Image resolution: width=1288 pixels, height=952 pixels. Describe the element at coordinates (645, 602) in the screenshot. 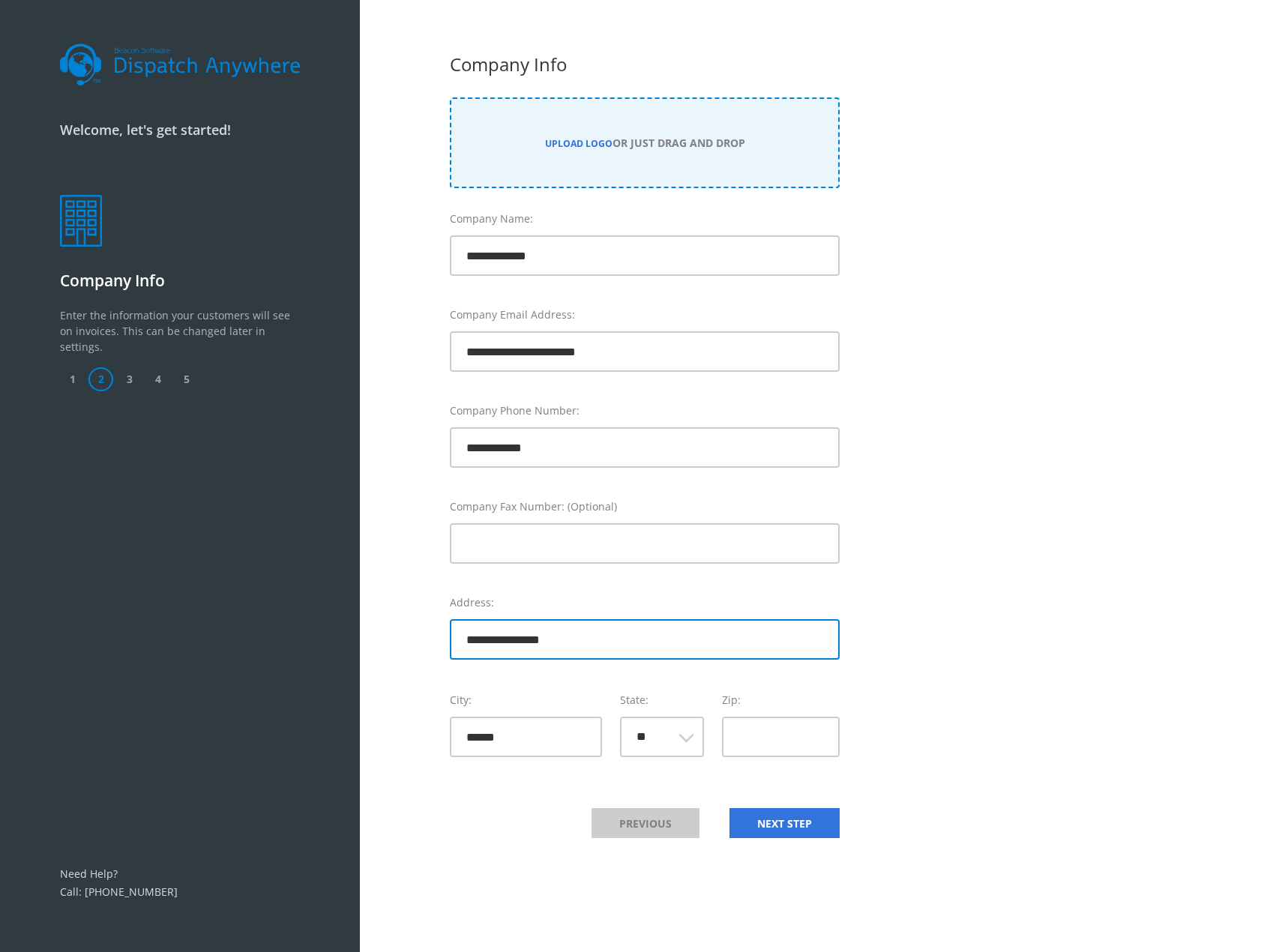

I see `label: Address:` at that location.